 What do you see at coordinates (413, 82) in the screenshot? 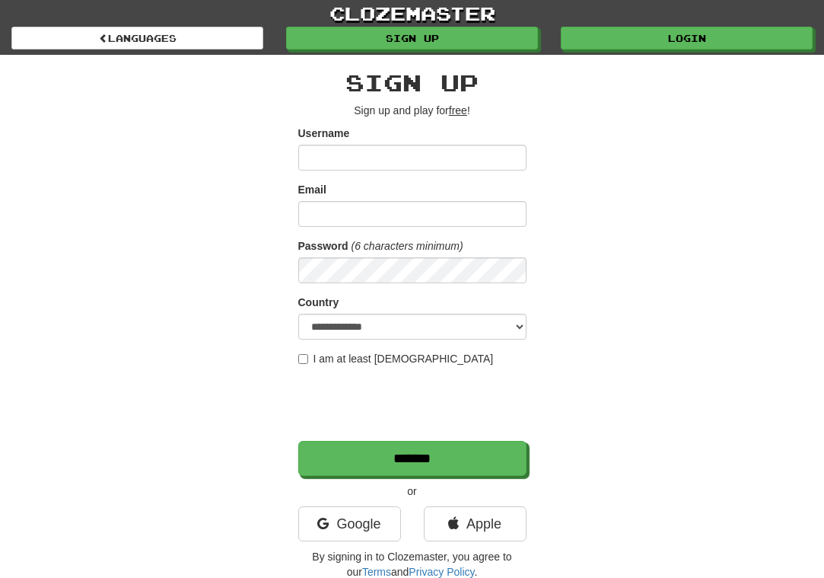
I see `h2: Sign up` at bounding box center [413, 82].